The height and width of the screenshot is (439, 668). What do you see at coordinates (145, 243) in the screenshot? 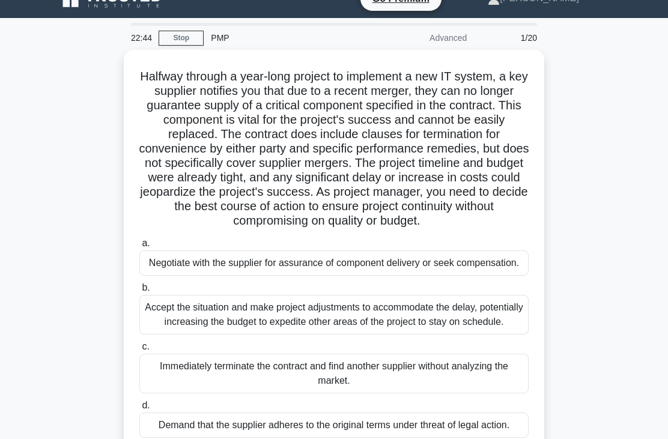
I see `span: a.` at bounding box center [145, 243].